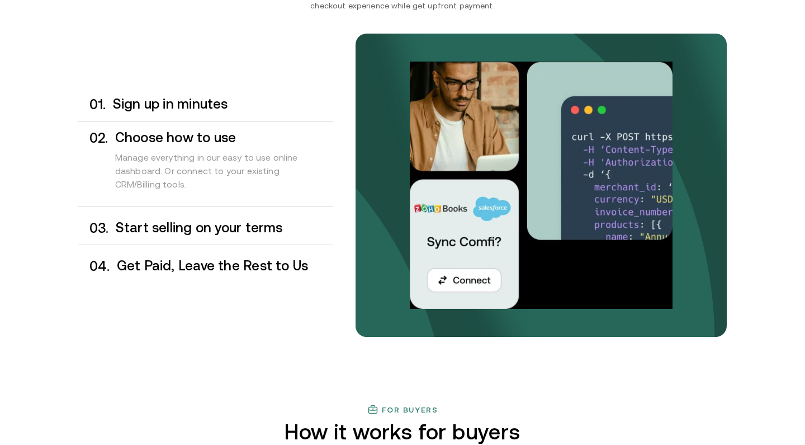  What do you see at coordinates (92, 104) in the screenshot?
I see `div: 0 1 .` at bounding box center [92, 104].